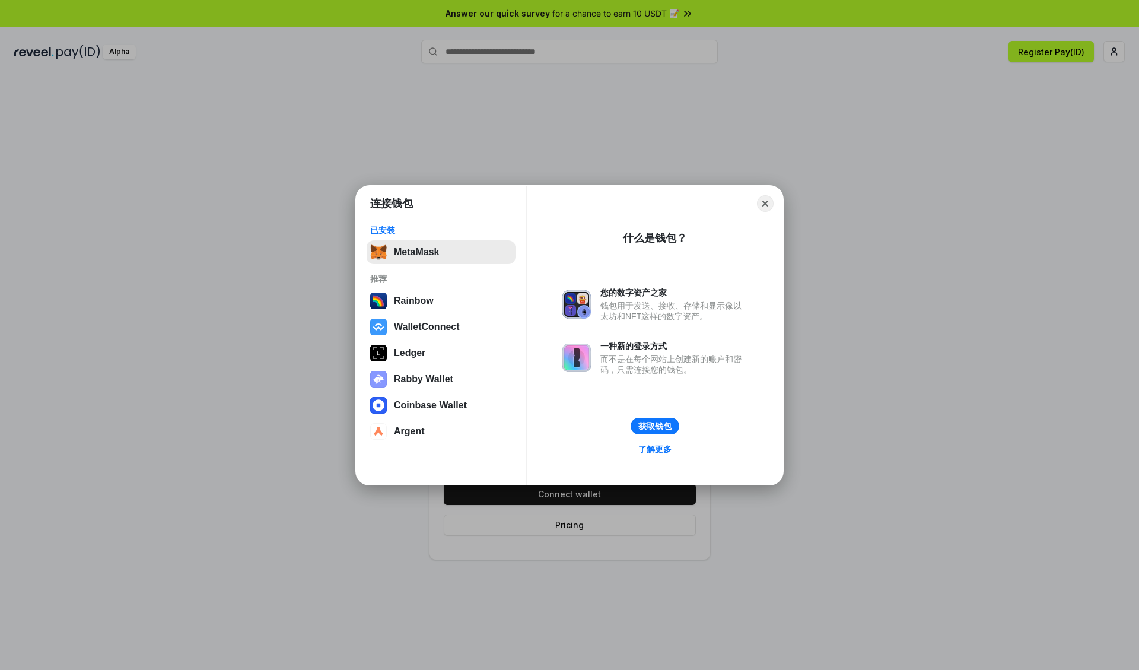 Image resolution: width=1139 pixels, height=670 pixels. I want to click on div: MetaMask, so click(417, 252).